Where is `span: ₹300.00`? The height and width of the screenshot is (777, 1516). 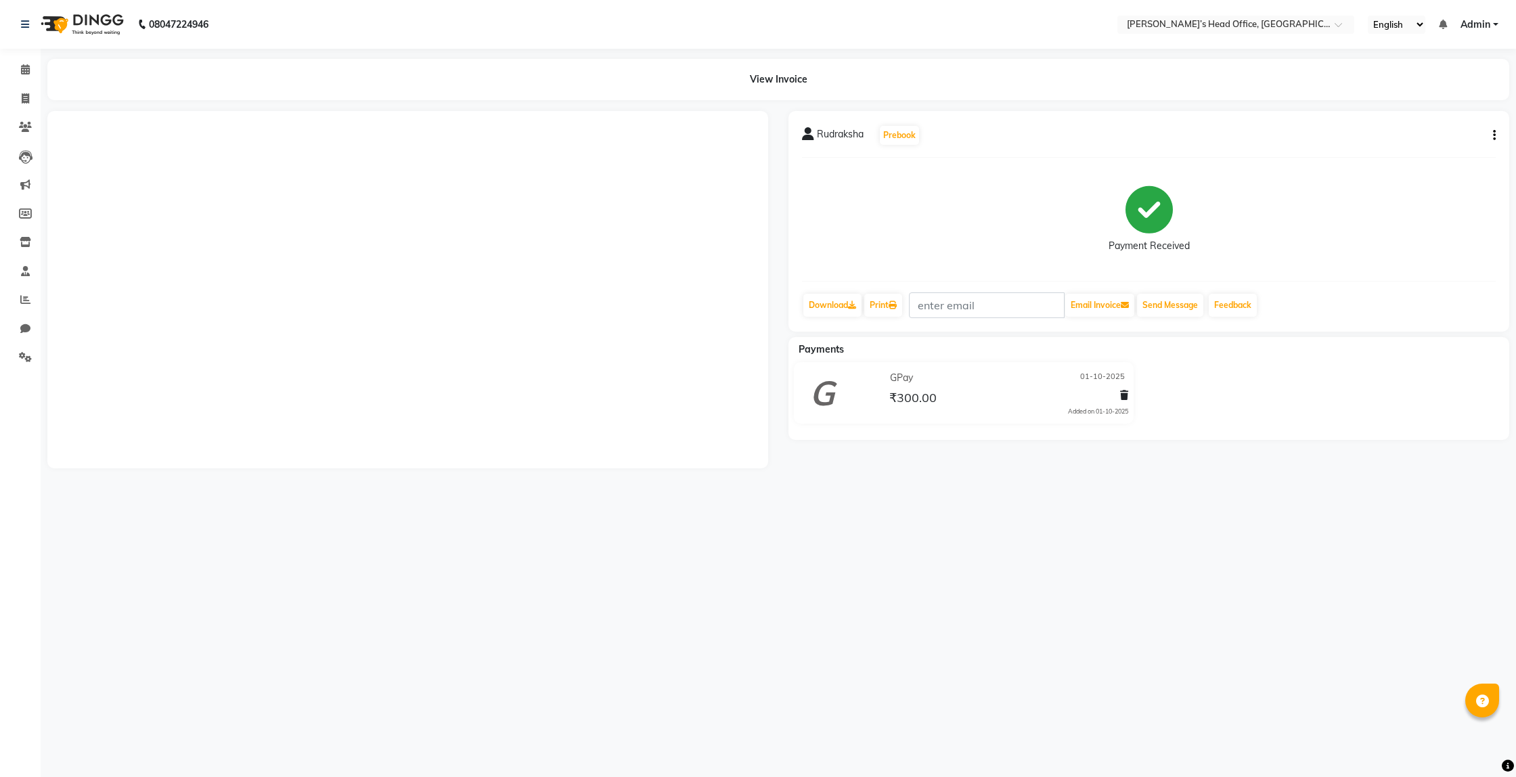 span: ₹300.00 is located at coordinates (913, 399).